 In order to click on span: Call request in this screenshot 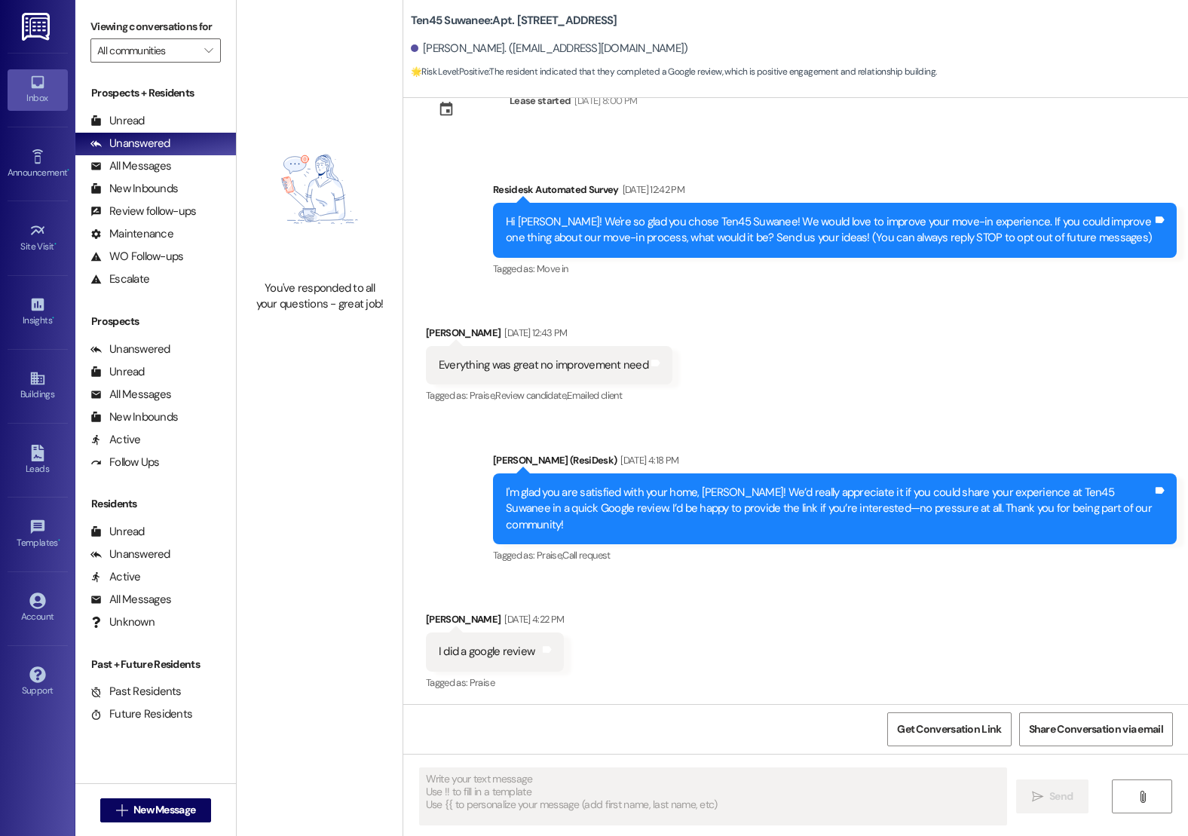, I will do `click(586, 555)`.